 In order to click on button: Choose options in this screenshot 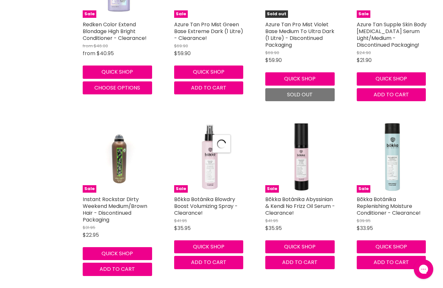, I will do `click(117, 88)`.